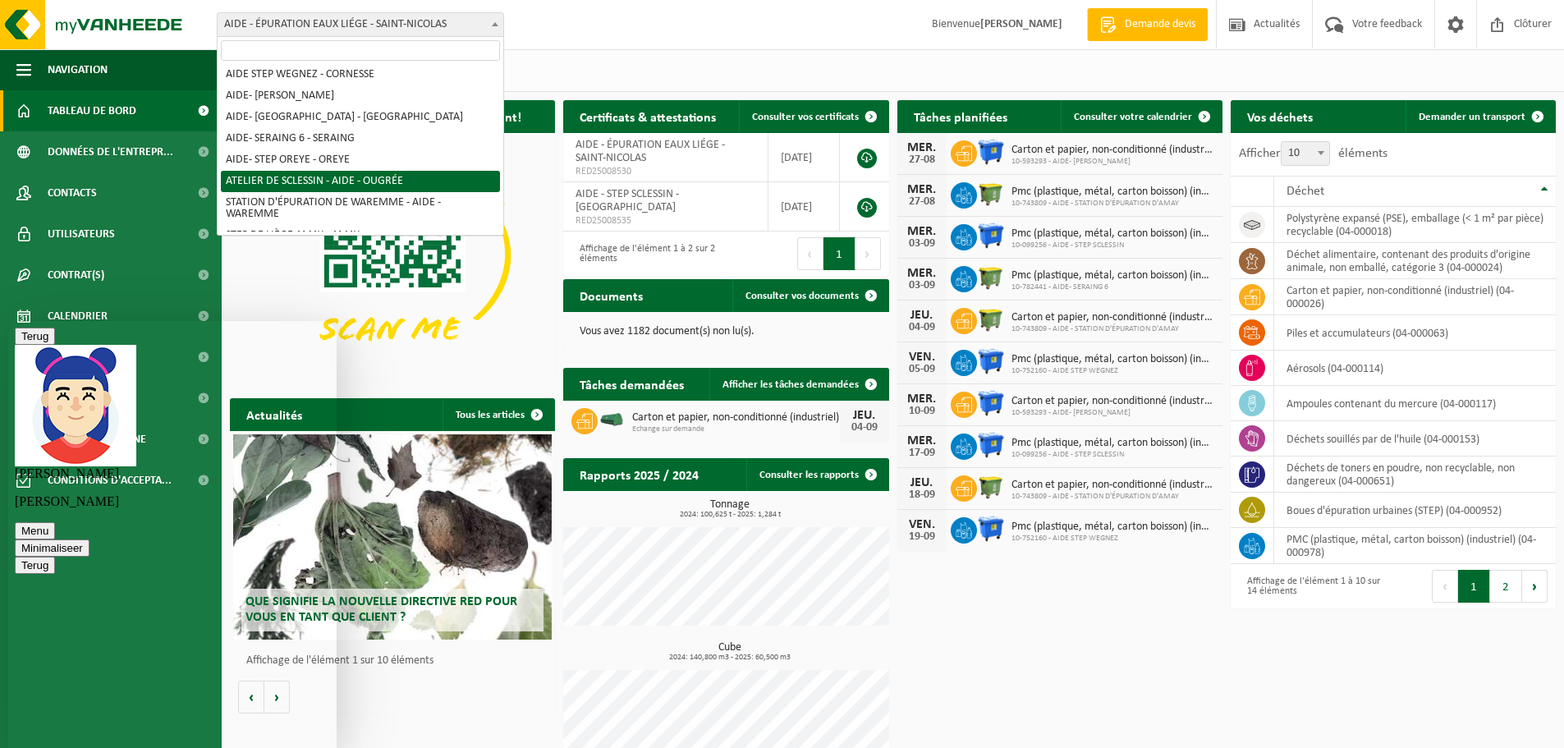 This screenshot has width=1564, height=748. I want to click on span: Terug, so click(26, 244).